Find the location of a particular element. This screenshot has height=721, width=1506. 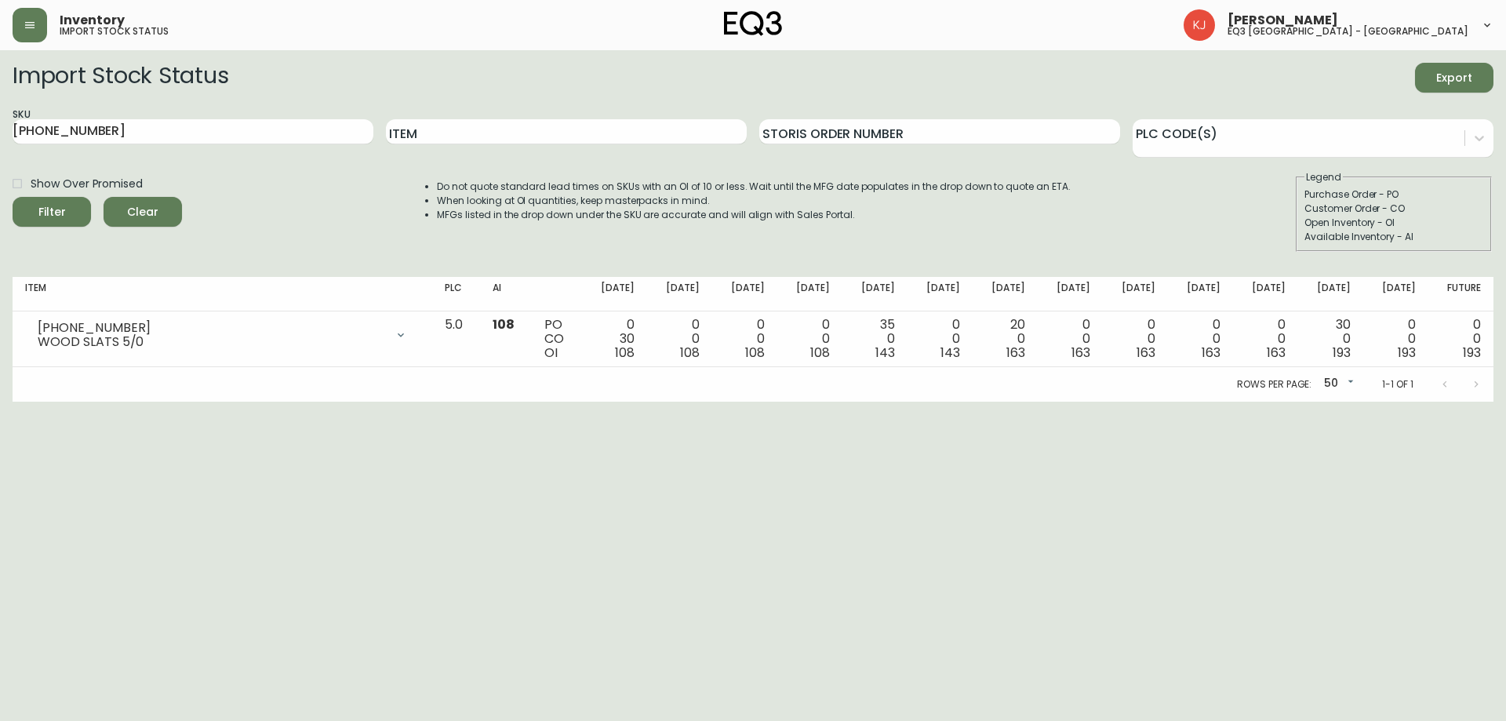

button: Export is located at coordinates (1455, 78).